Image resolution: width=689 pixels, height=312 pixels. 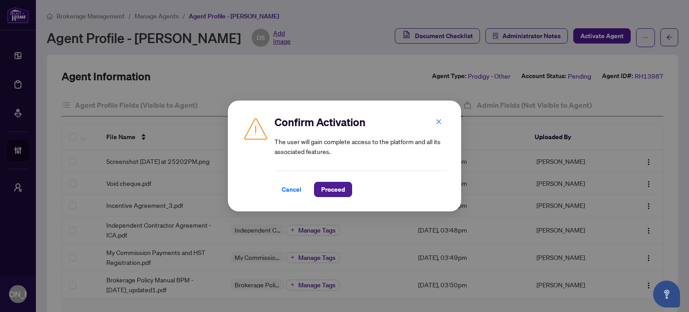 What do you see at coordinates (667, 294) in the screenshot?
I see `button: Open asap` at bounding box center [667, 294].